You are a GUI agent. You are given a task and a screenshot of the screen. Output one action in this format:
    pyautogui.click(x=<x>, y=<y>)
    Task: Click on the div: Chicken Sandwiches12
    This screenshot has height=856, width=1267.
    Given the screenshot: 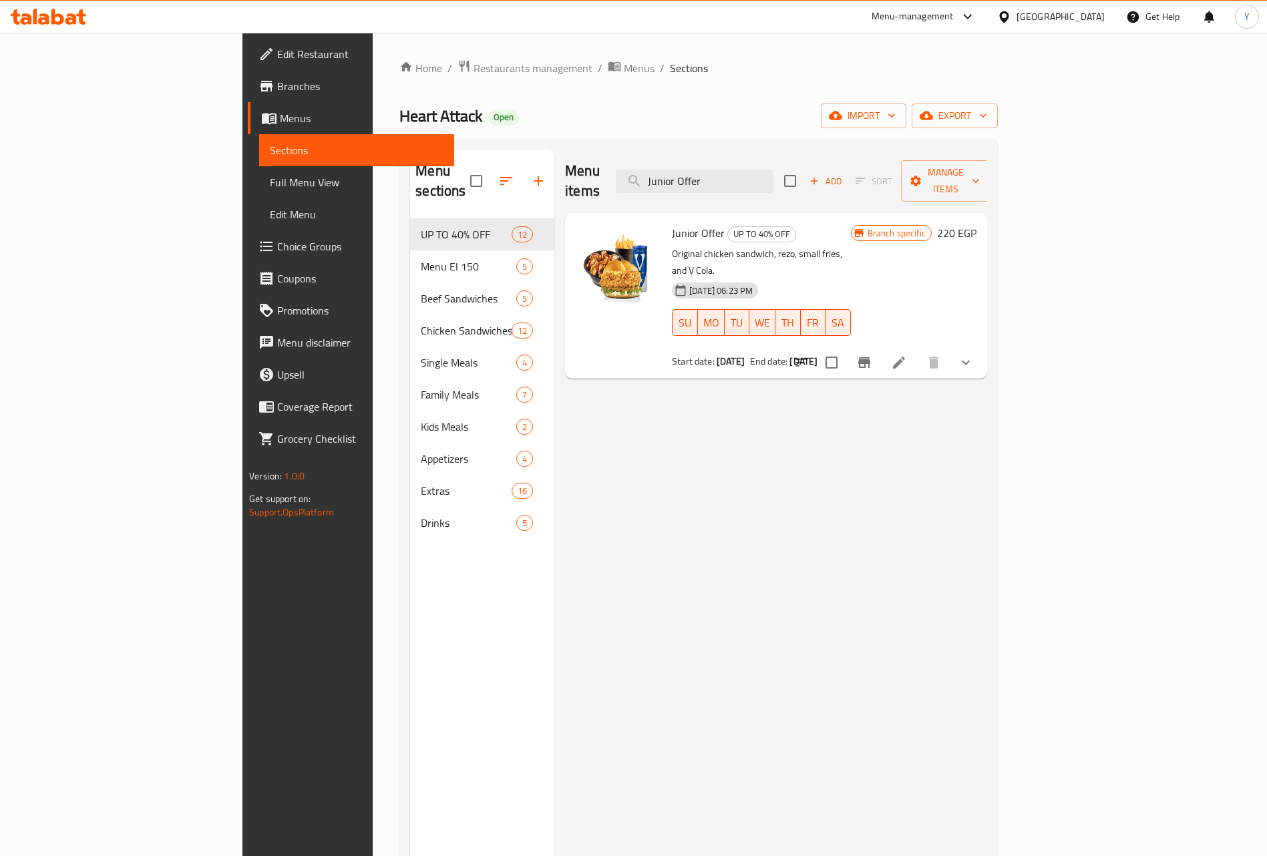 What is the action you would take?
    pyautogui.click(x=482, y=331)
    